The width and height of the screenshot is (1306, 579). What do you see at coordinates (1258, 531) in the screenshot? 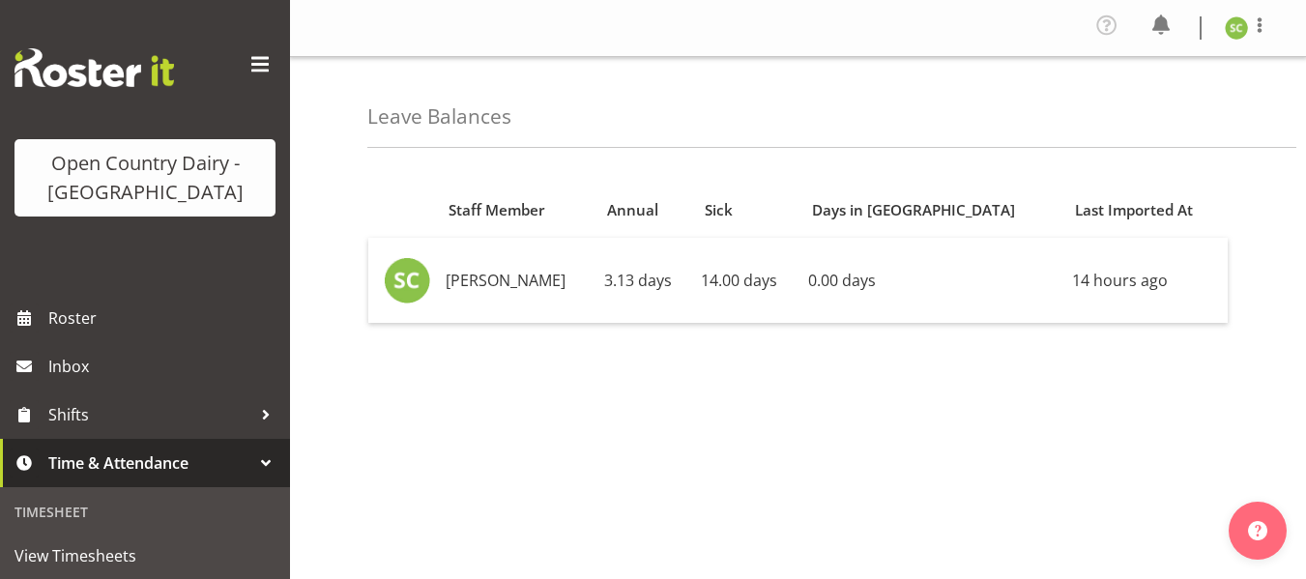
I see `img: help-xxl-2.png` at bounding box center [1258, 531].